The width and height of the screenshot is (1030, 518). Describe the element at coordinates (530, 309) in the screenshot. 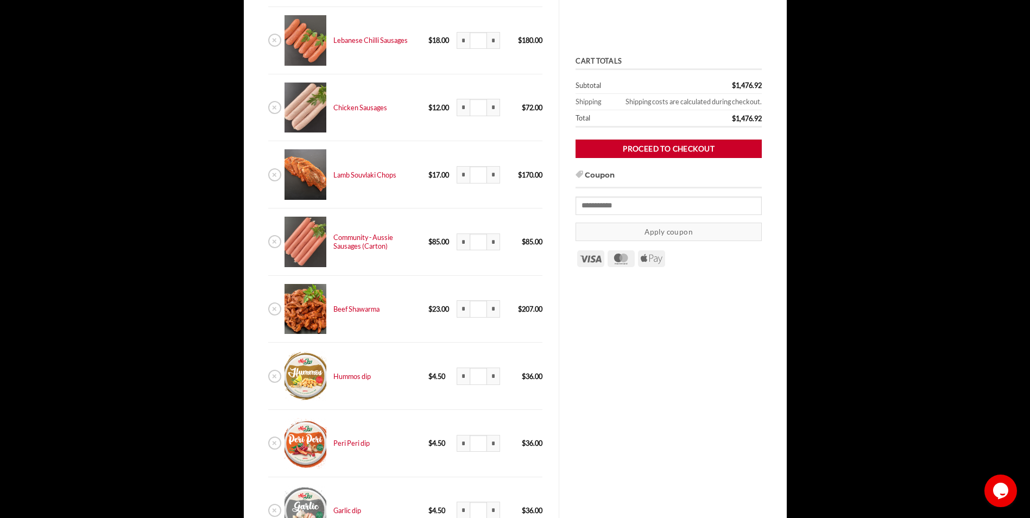

I see `bdi: 207.00` at that location.